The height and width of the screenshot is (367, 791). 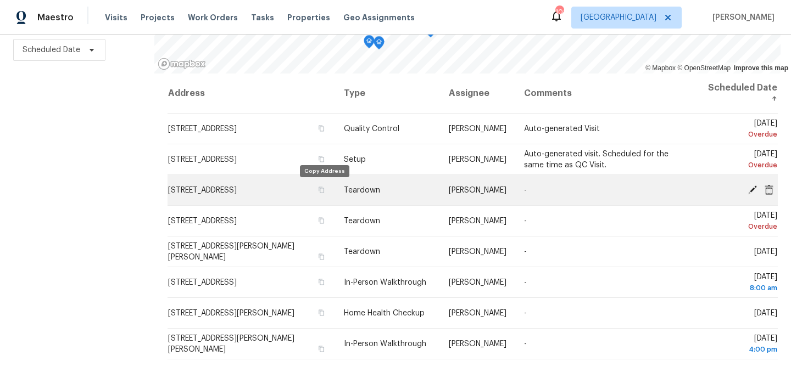 What do you see at coordinates (182, 64) in the screenshot?
I see `a: Mapbox homepage` at bounding box center [182, 64].